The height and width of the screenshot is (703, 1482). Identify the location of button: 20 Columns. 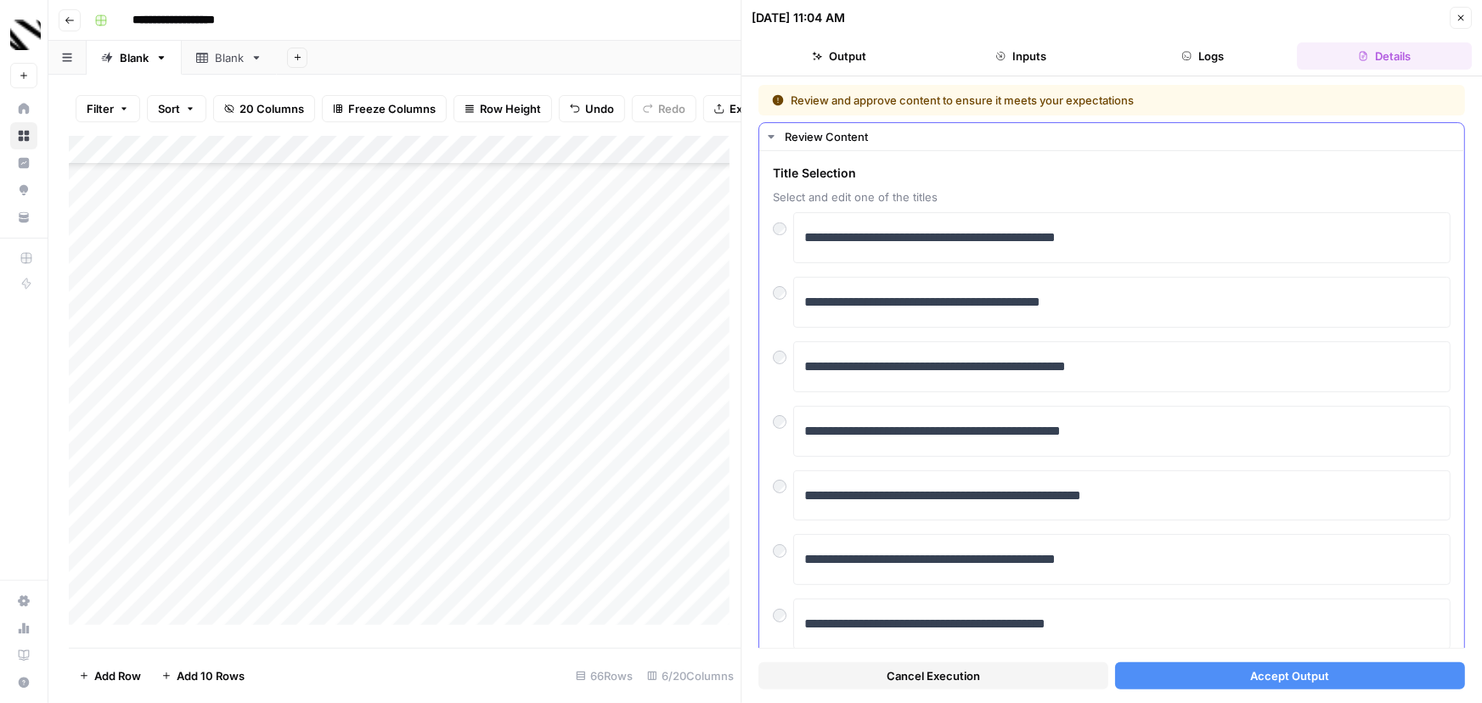
(264, 109).